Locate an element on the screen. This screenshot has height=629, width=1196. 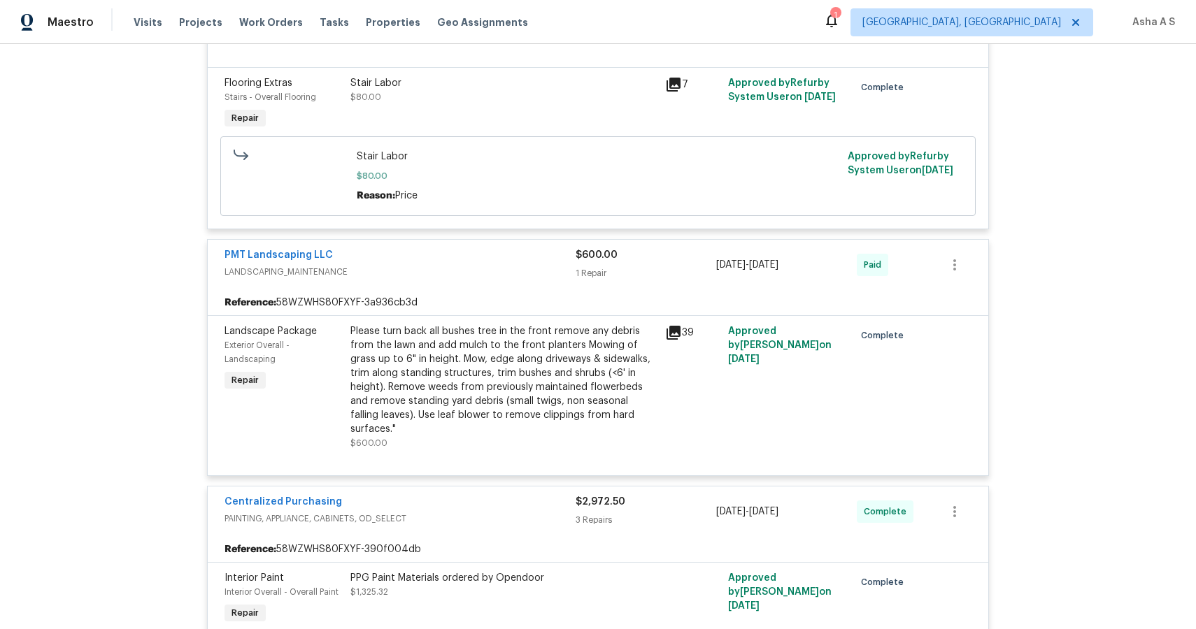
span: Properties is located at coordinates (393, 22).